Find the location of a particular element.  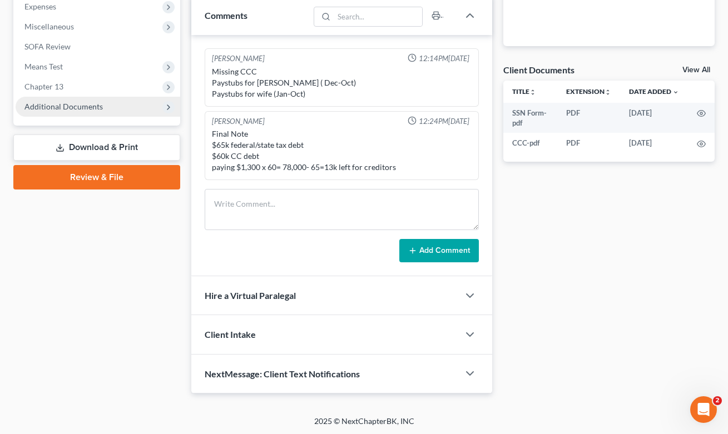

span: Means Test is located at coordinates (43, 66).